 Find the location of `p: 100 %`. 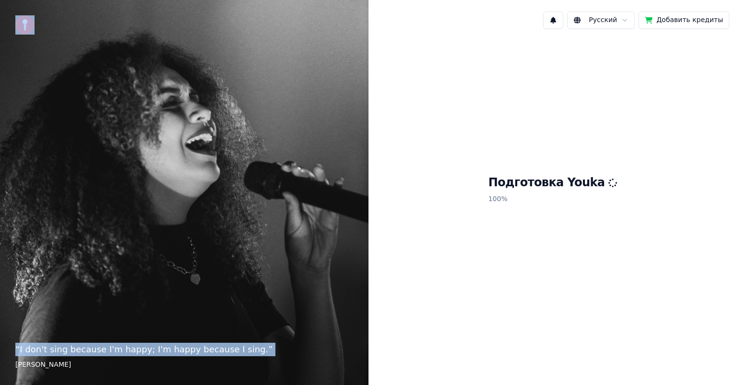

p: 100 % is located at coordinates (552, 199).